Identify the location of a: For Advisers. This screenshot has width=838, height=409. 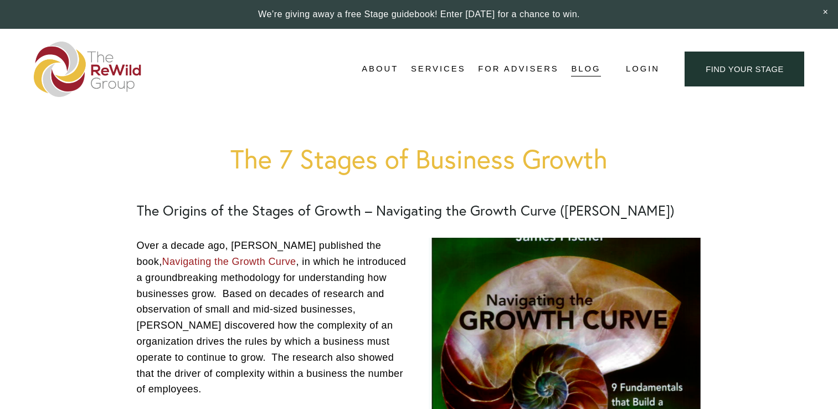
(518, 69).